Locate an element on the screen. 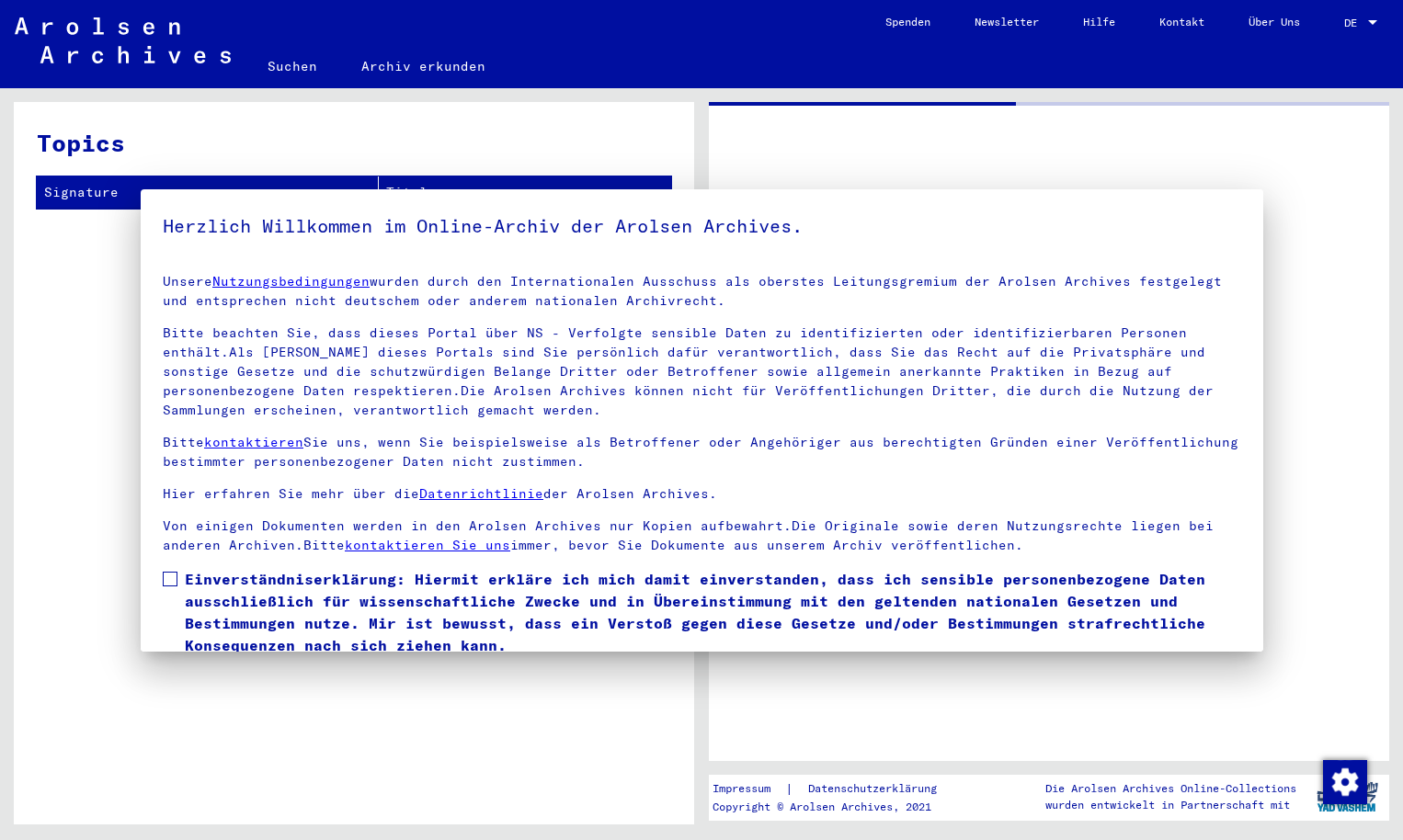 Image resolution: width=1403 pixels, height=840 pixels. p: Hier erfahren Sie mehr über die der Arolsen Archives. is located at coordinates (701, 493).